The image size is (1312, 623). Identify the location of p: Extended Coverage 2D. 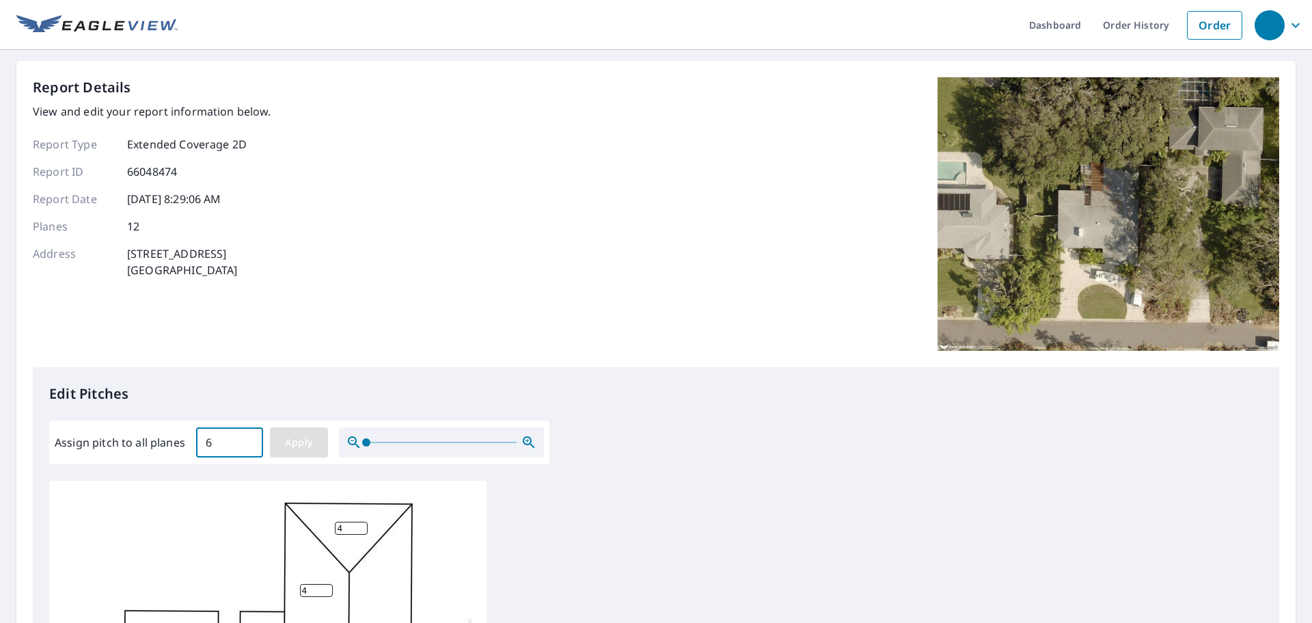
(187, 144).